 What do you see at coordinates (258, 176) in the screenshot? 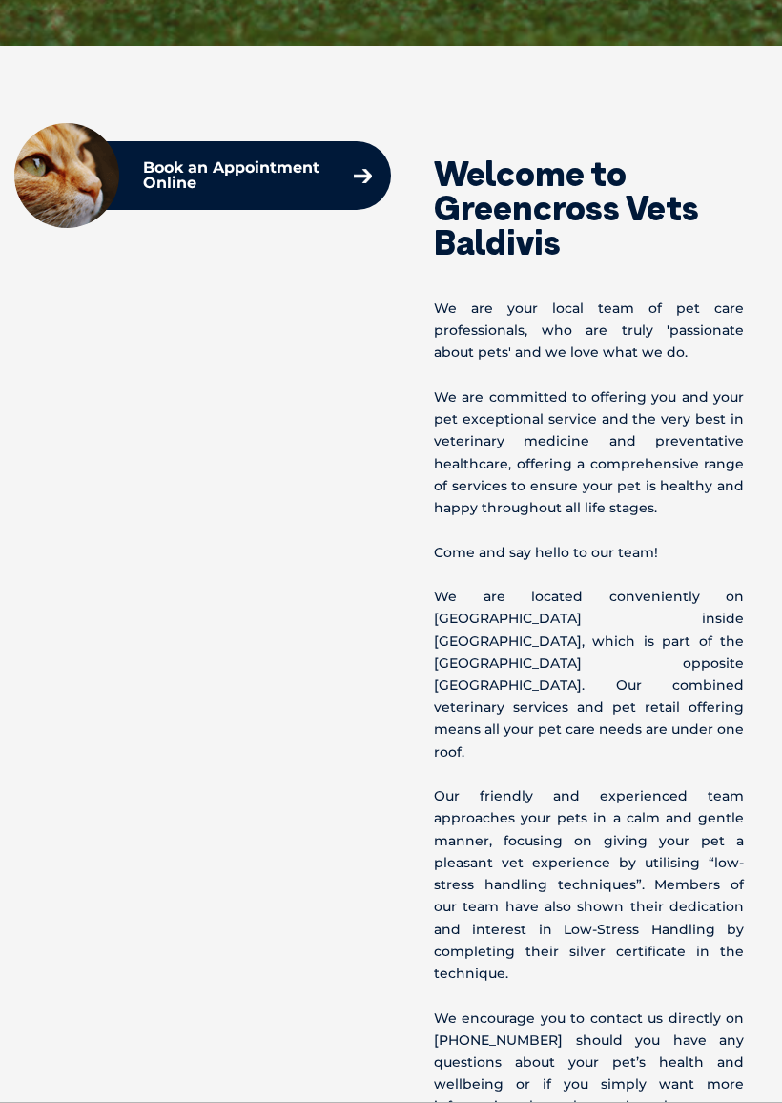
I see `a: Book an Appointment Online` at bounding box center [258, 176].